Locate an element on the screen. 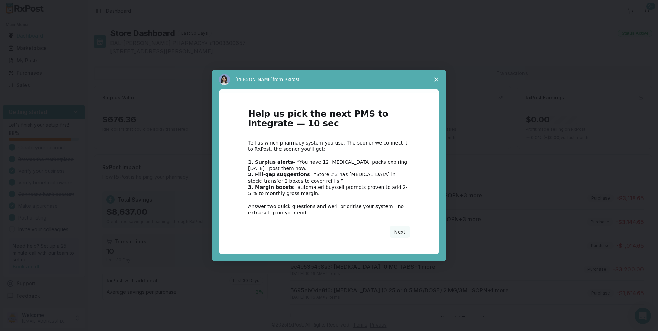 The image size is (658, 331). div: Tell us which pharmacy system you use. The sooner we connect it to RxPost, the sooner you’ll get: is located at coordinates (329, 146).